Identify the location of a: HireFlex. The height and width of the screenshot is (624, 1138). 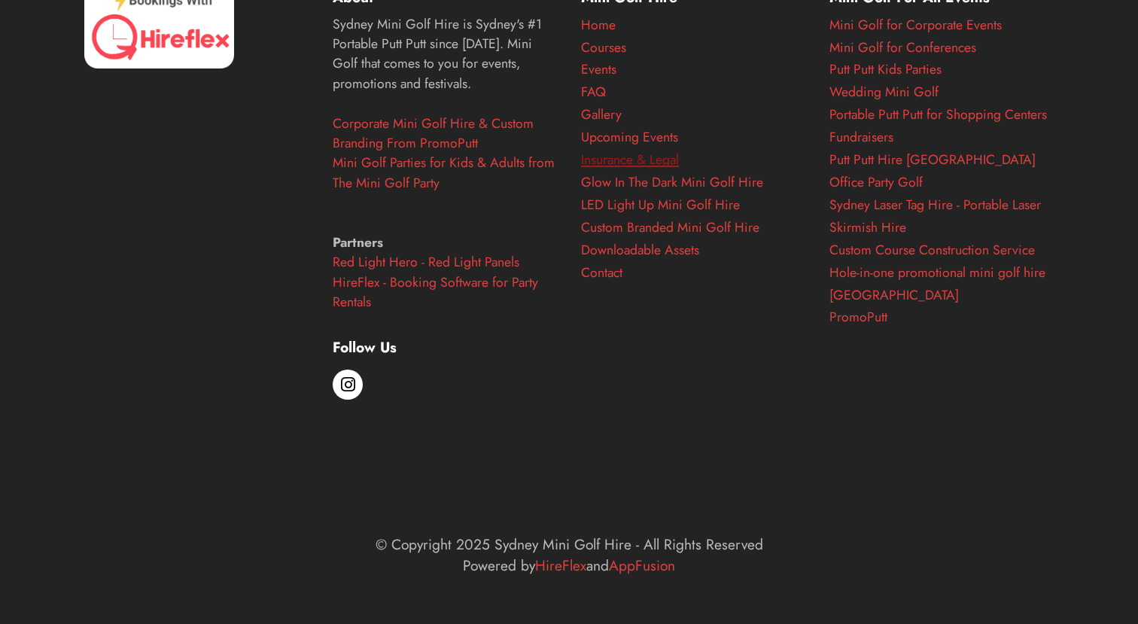
(561, 565).